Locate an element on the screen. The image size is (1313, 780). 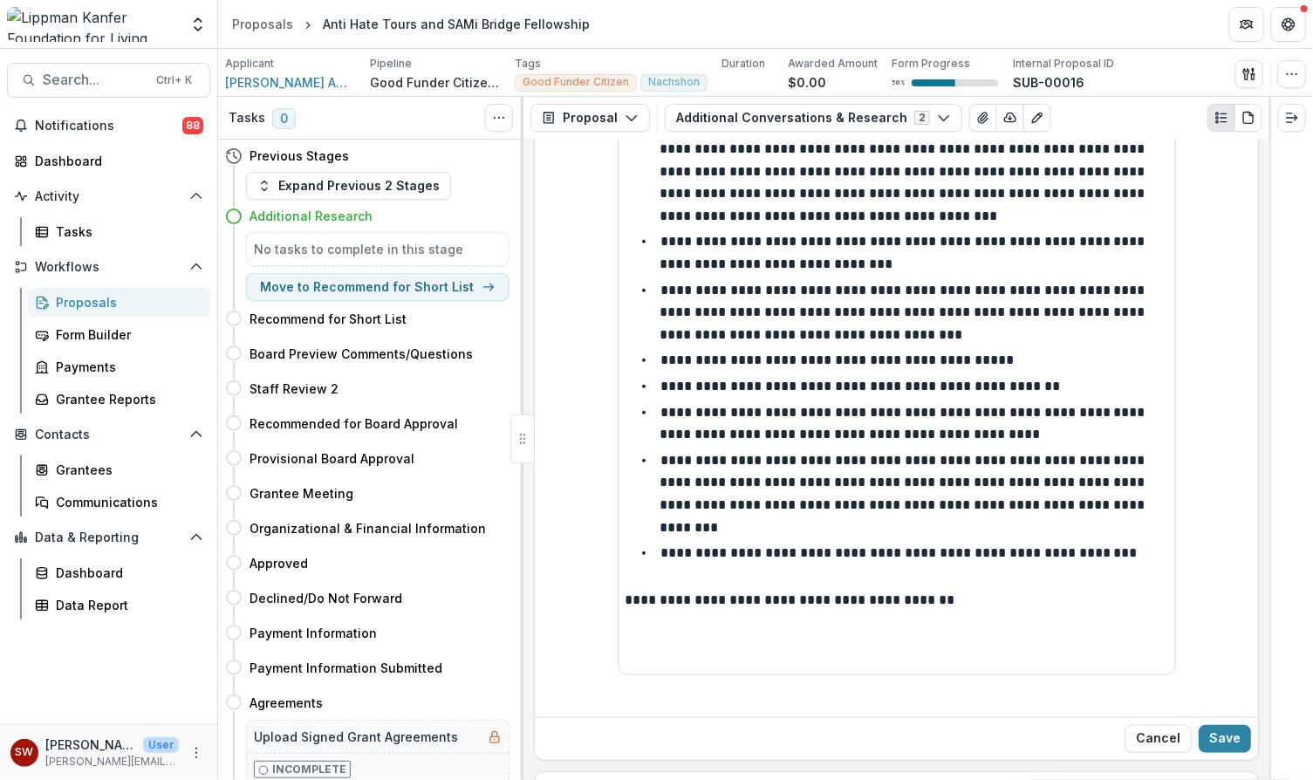
nav: breadcrumb is located at coordinates (411, 24).